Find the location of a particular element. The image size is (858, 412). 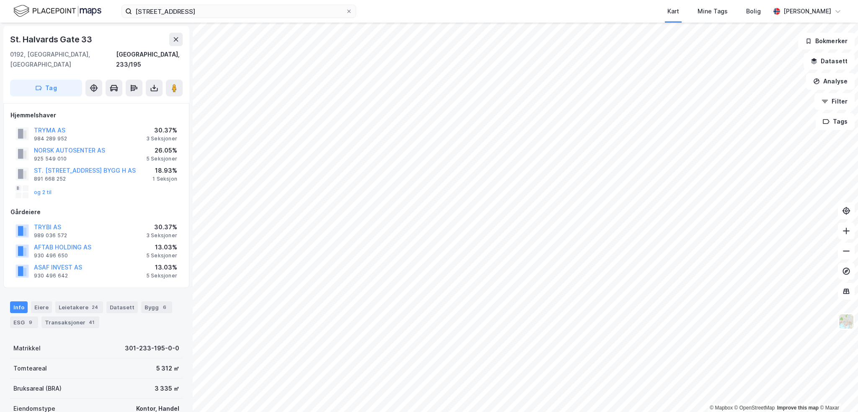

div: Eiere is located at coordinates (41, 307).